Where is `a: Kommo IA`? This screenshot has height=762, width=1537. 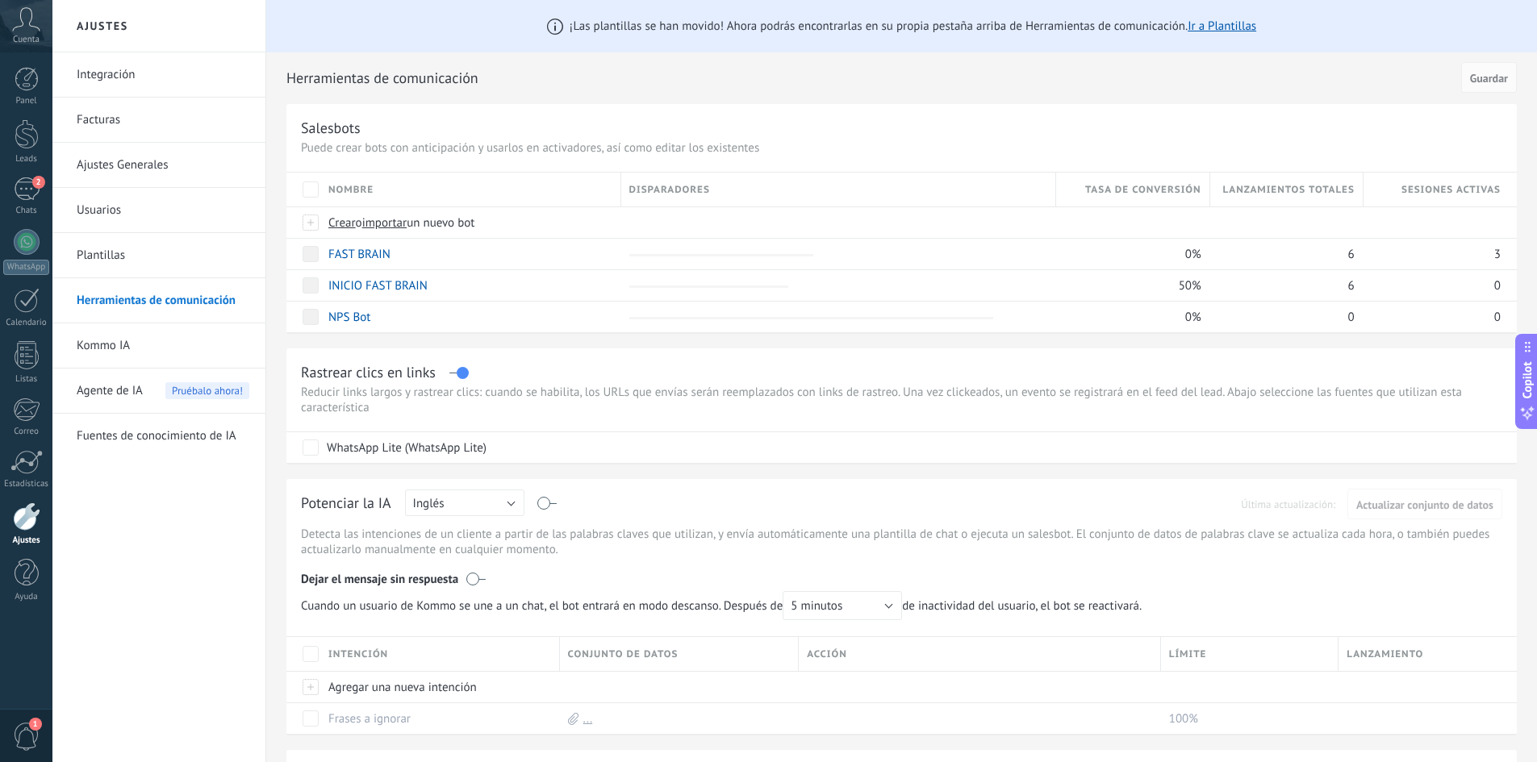
a: Kommo IA is located at coordinates (163, 346).